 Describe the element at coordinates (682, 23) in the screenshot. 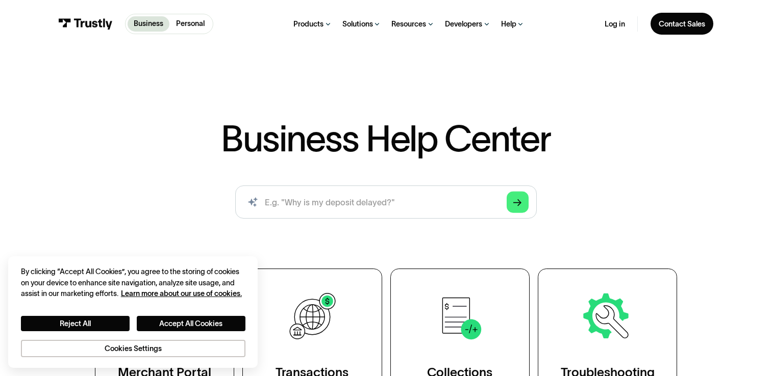

I see `a: Contact Sales` at that location.